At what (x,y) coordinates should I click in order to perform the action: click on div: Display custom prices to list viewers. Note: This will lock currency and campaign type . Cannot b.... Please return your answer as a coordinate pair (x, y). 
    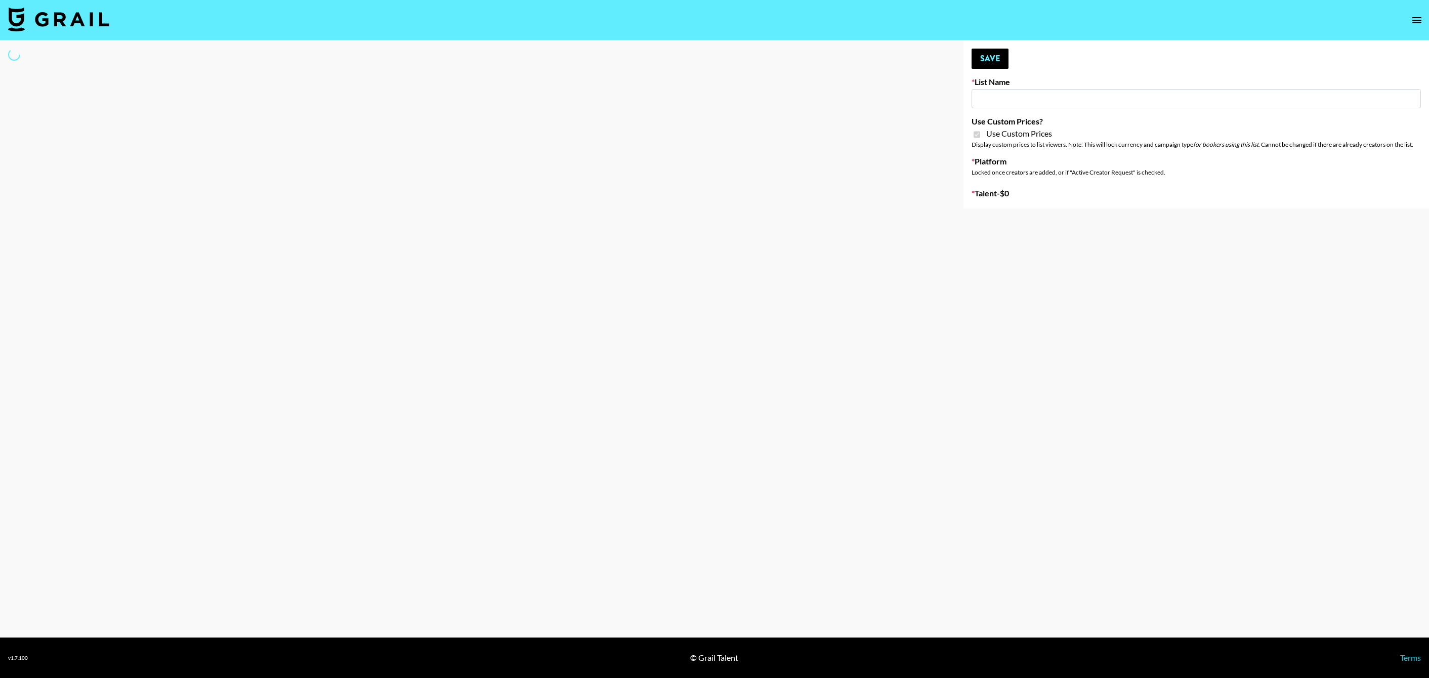
    Looking at the image, I should click on (1197, 144).